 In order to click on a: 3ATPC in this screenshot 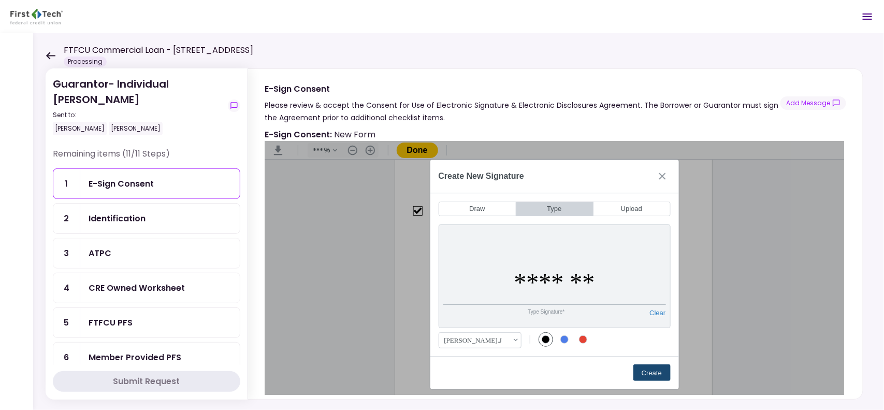, I will do `click(147, 253)`.